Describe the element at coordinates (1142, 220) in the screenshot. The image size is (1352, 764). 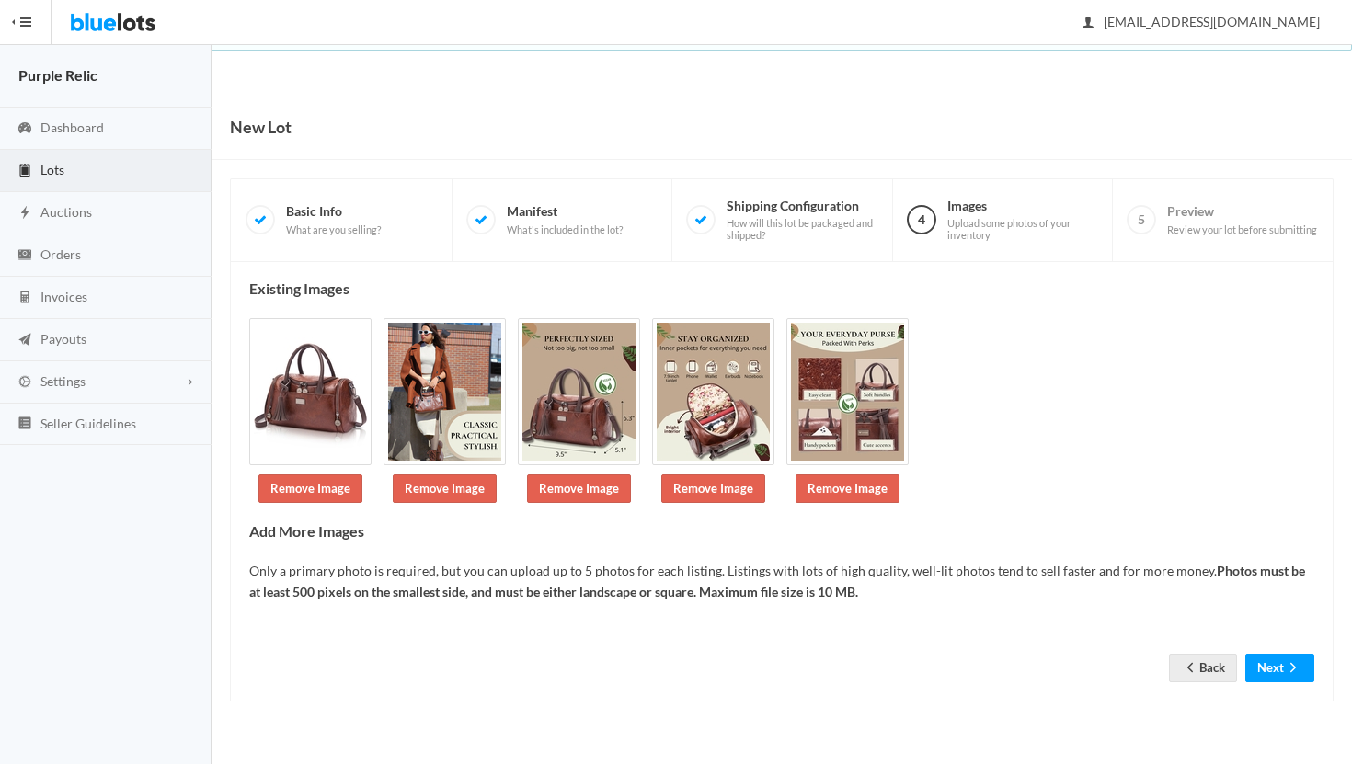
I see `span: 5` at that location.